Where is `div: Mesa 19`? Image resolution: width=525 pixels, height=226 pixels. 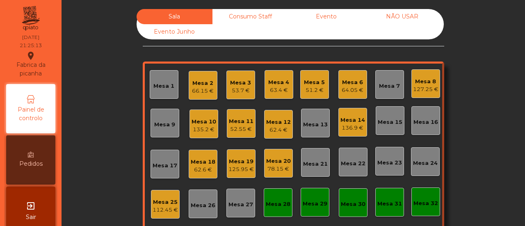 div: Mesa 19 is located at coordinates (241, 162).